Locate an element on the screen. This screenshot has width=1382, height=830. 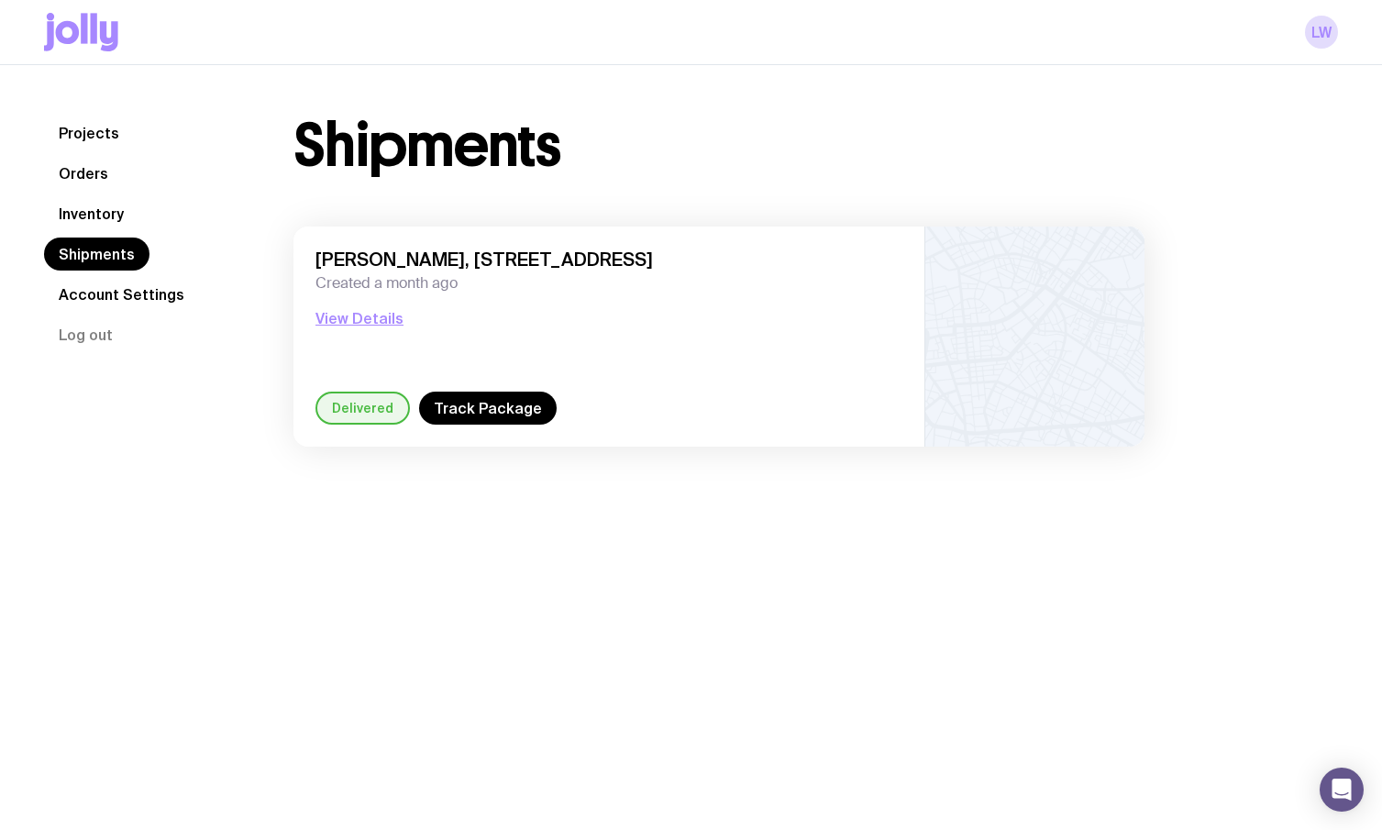
button: Log out is located at coordinates (85, 335).